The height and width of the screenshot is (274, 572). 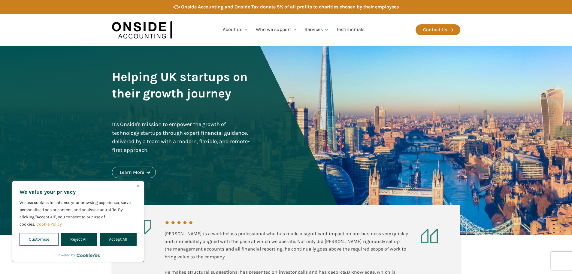 I want to click on a: Testimonials, so click(x=350, y=30).